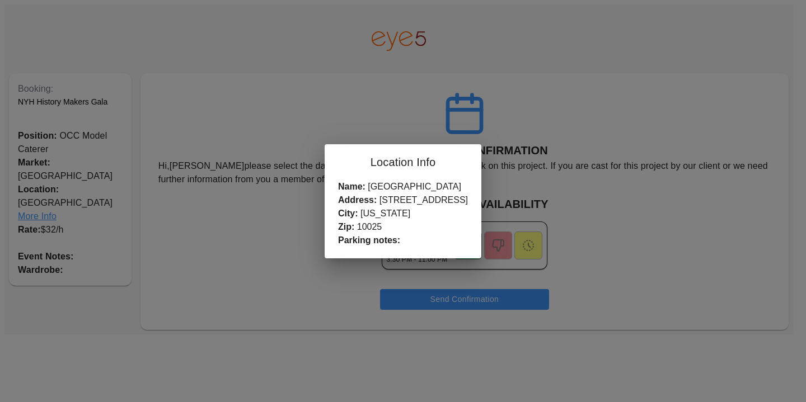 This screenshot has width=806, height=402. I want to click on b: Zip:, so click(346, 227).